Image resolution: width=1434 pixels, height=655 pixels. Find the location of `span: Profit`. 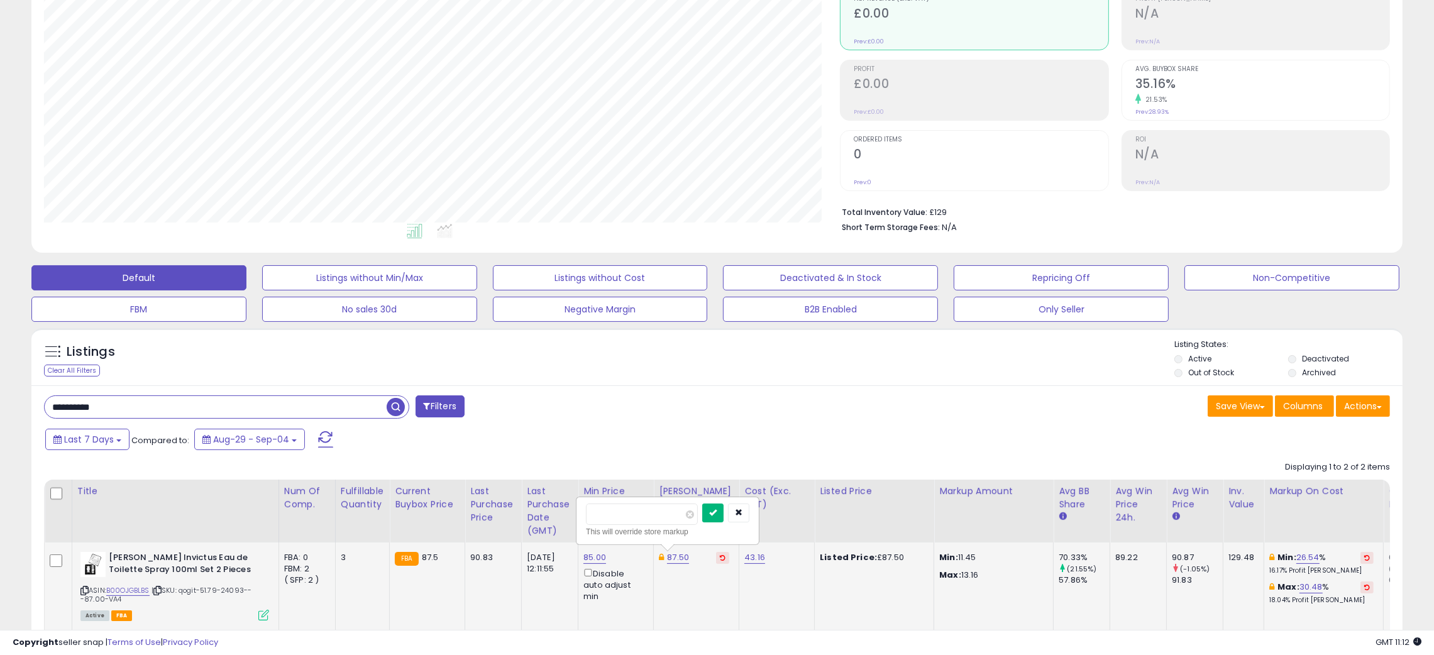

span: Profit is located at coordinates (981, 69).